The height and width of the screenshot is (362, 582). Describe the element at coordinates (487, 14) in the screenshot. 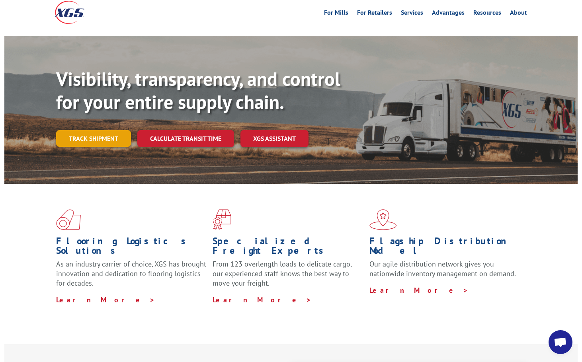

I see `a: Resources` at that location.